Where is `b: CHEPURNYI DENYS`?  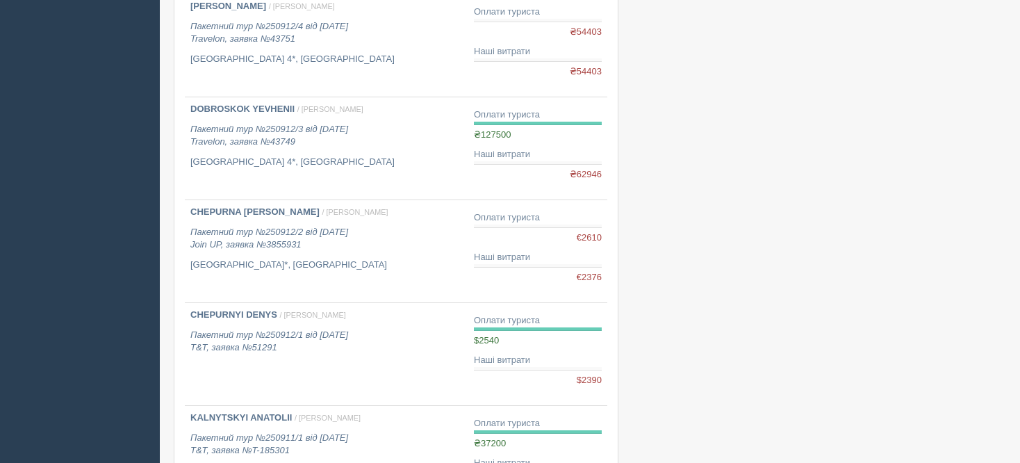 b: CHEPURNYI DENYS is located at coordinates (233, 314).